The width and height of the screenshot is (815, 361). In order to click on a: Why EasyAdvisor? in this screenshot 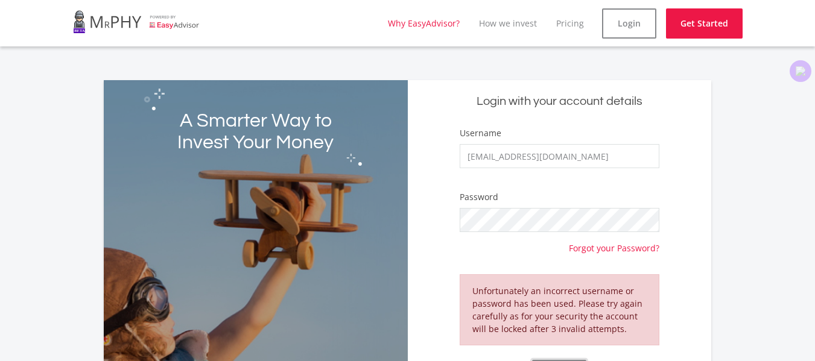, I will do `click(424, 23)`.